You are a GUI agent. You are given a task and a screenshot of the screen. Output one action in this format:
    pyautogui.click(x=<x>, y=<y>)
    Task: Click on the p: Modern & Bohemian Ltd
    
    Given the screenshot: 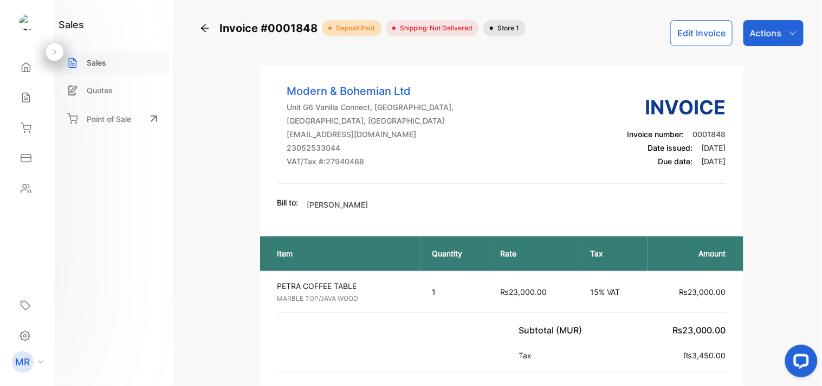 What is the action you would take?
    pyautogui.click(x=371, y=91)
    